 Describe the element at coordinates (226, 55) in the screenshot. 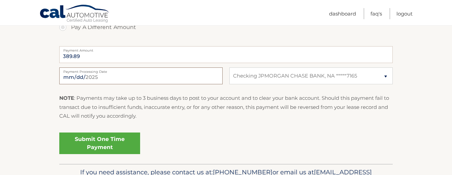

I see `input: Payment Amount` at that location.